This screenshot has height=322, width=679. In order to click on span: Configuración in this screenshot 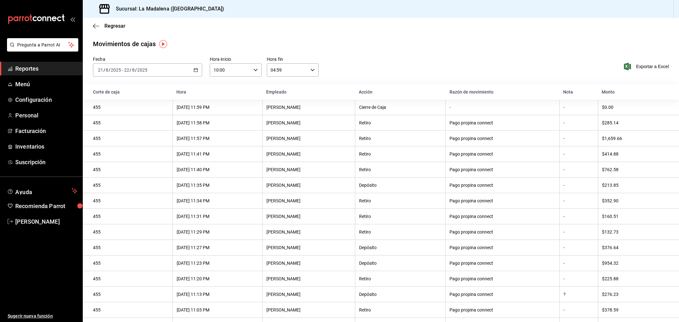, I will do `click(46, 100)`.